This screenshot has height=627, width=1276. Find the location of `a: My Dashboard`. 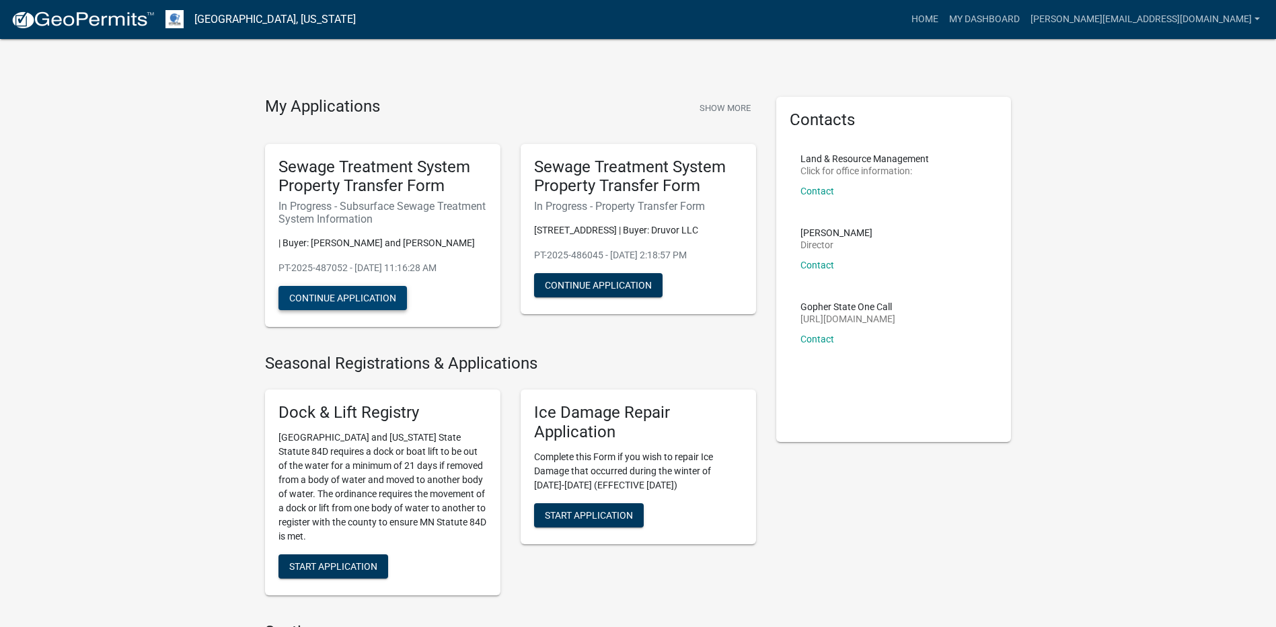

a: My Dashboard is located at coordinates (984, 20).